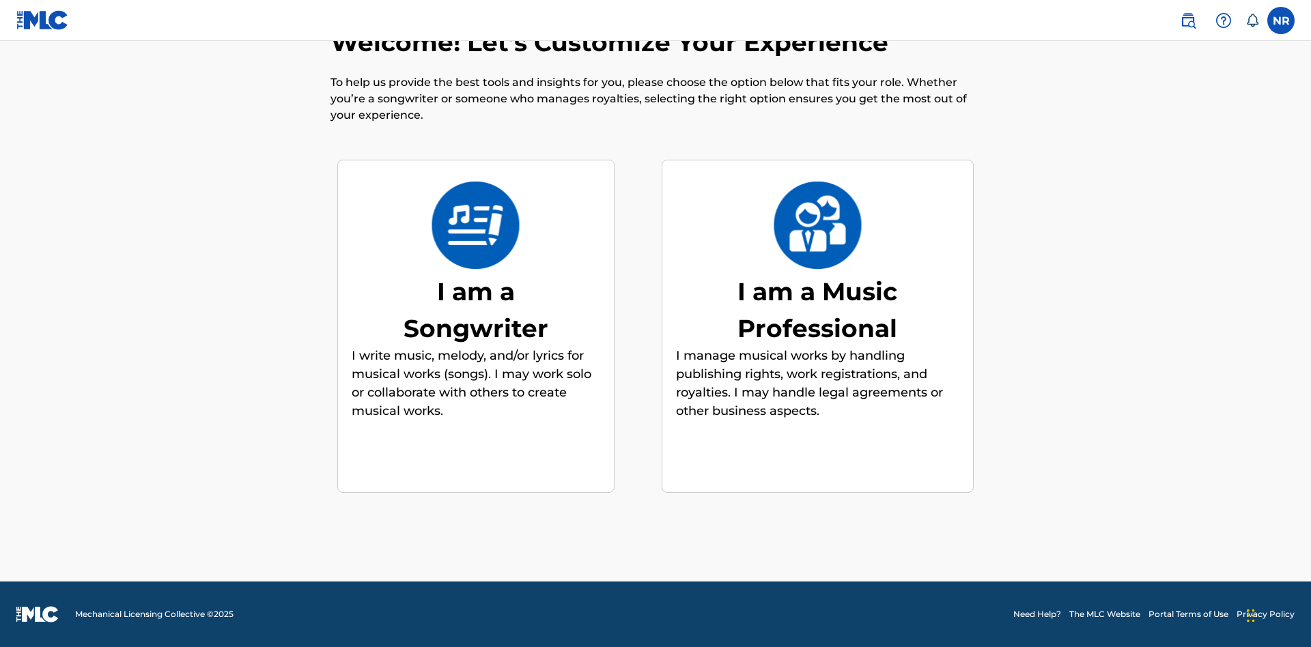  What do you see at coordinates (613, 42) in the screenshot?
I see `h2: Welcome! Let’s Customize Your Experience` at bounding box center [613, 42].